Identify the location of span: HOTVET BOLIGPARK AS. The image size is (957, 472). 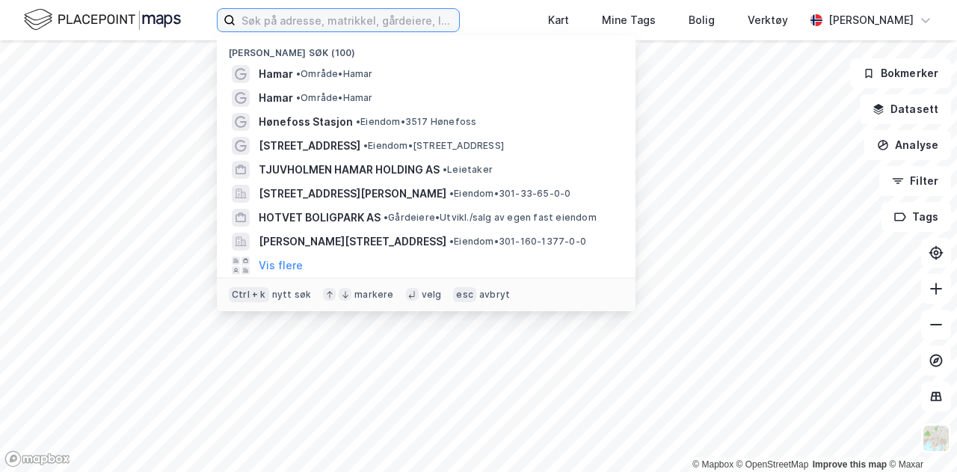
(319, 218).